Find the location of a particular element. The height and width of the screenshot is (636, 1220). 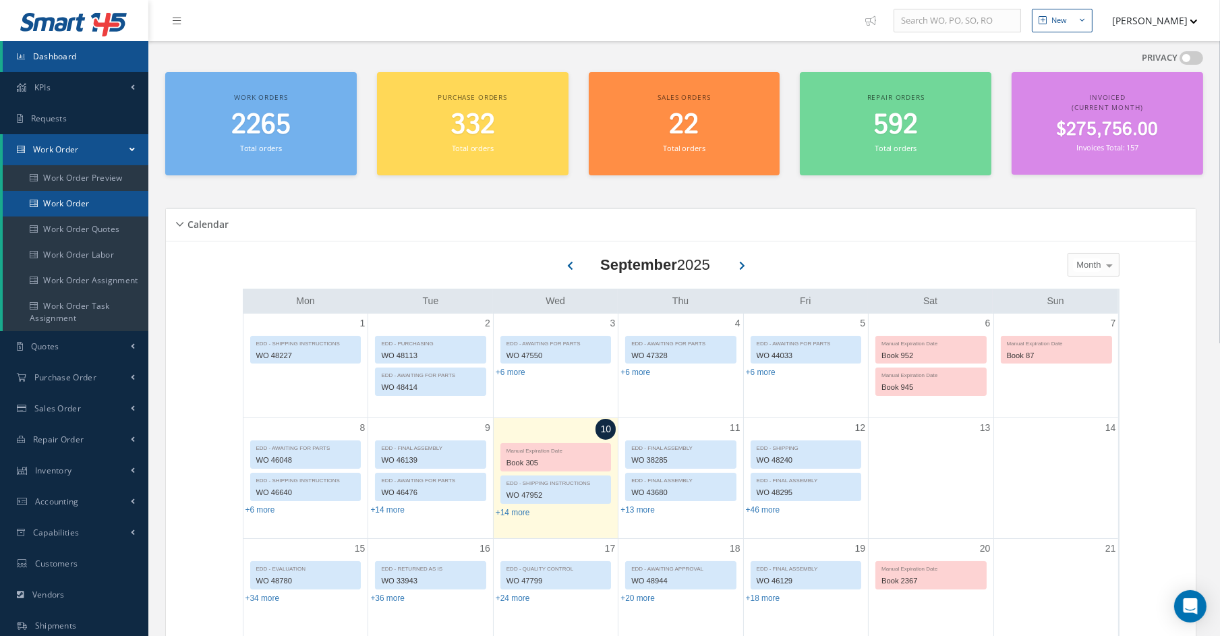

label: PRIVACY is located at coordinates (1160, 58).